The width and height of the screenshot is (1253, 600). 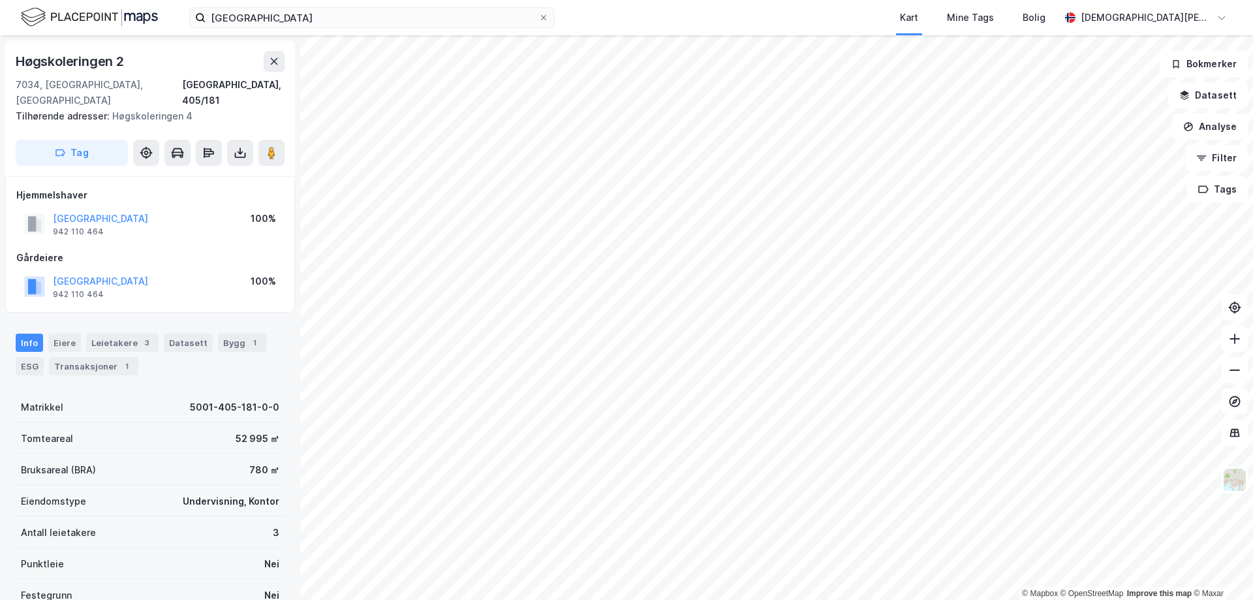 What do you see at coordinates (372, 18) in the screenshot?
I see `input: Søk på adresse, matrikkel, gårdeiere, leietakere eller personer` at bounding box center [372, 18].